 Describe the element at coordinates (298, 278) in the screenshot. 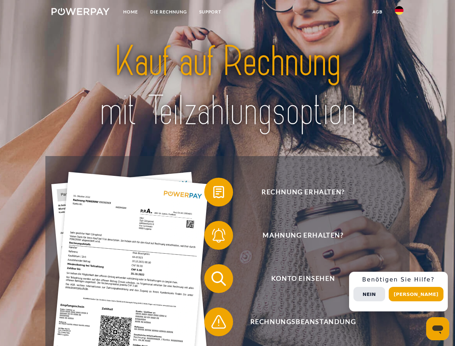

I see `a: Konto einsehen` at that location.